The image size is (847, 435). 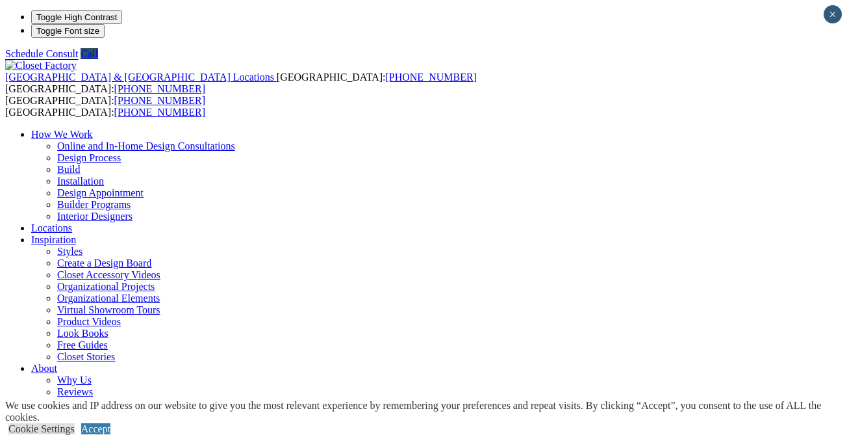 I want to click on a: Warranty, so click(x=76, y=403).